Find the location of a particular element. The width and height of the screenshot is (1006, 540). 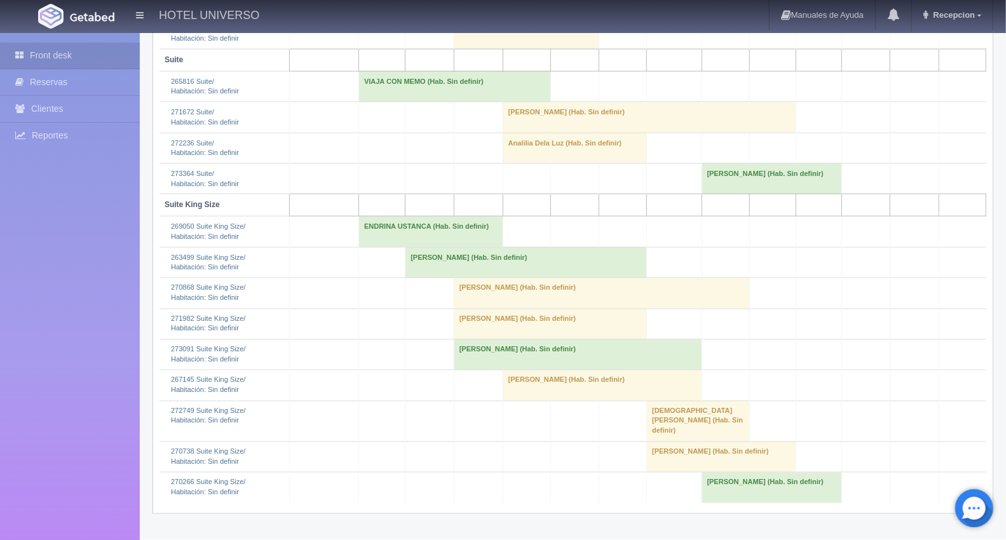

h4: HOTEL UNIVERSO is located at coordinates (209, 14).